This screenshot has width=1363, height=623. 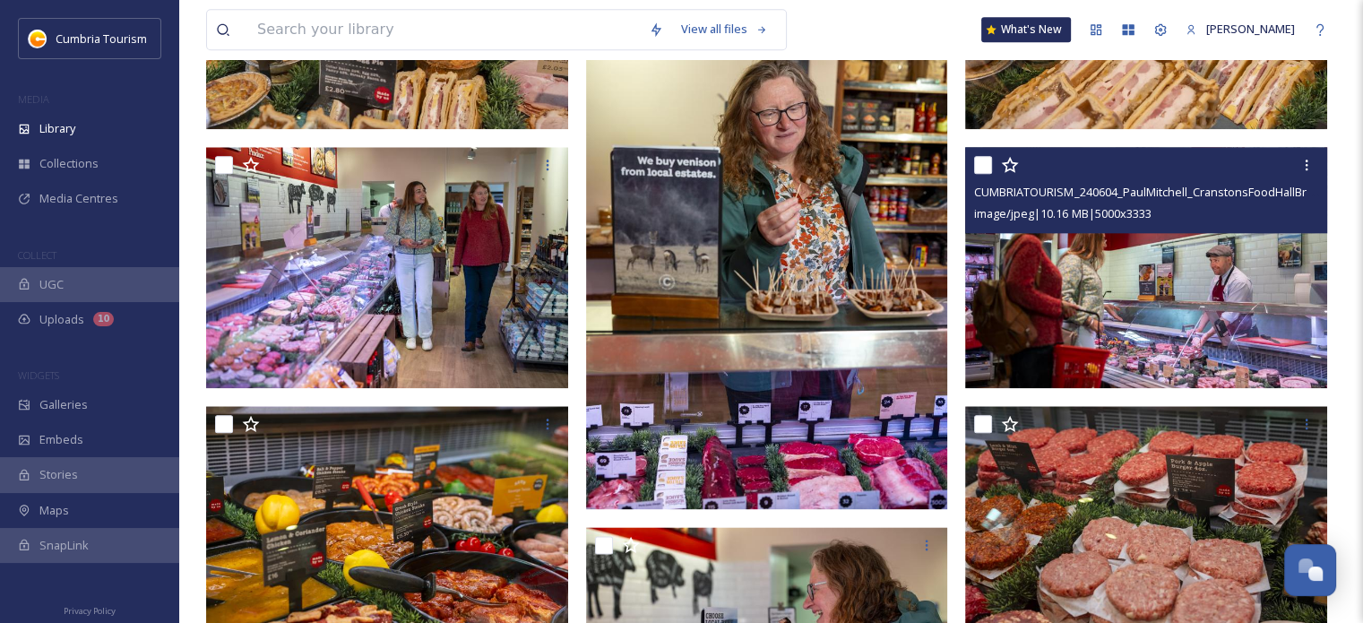 What do you see at coordinates (1026, 30) in the screenshot?
I see `a: What's New` at bounding box center [1026, 30].